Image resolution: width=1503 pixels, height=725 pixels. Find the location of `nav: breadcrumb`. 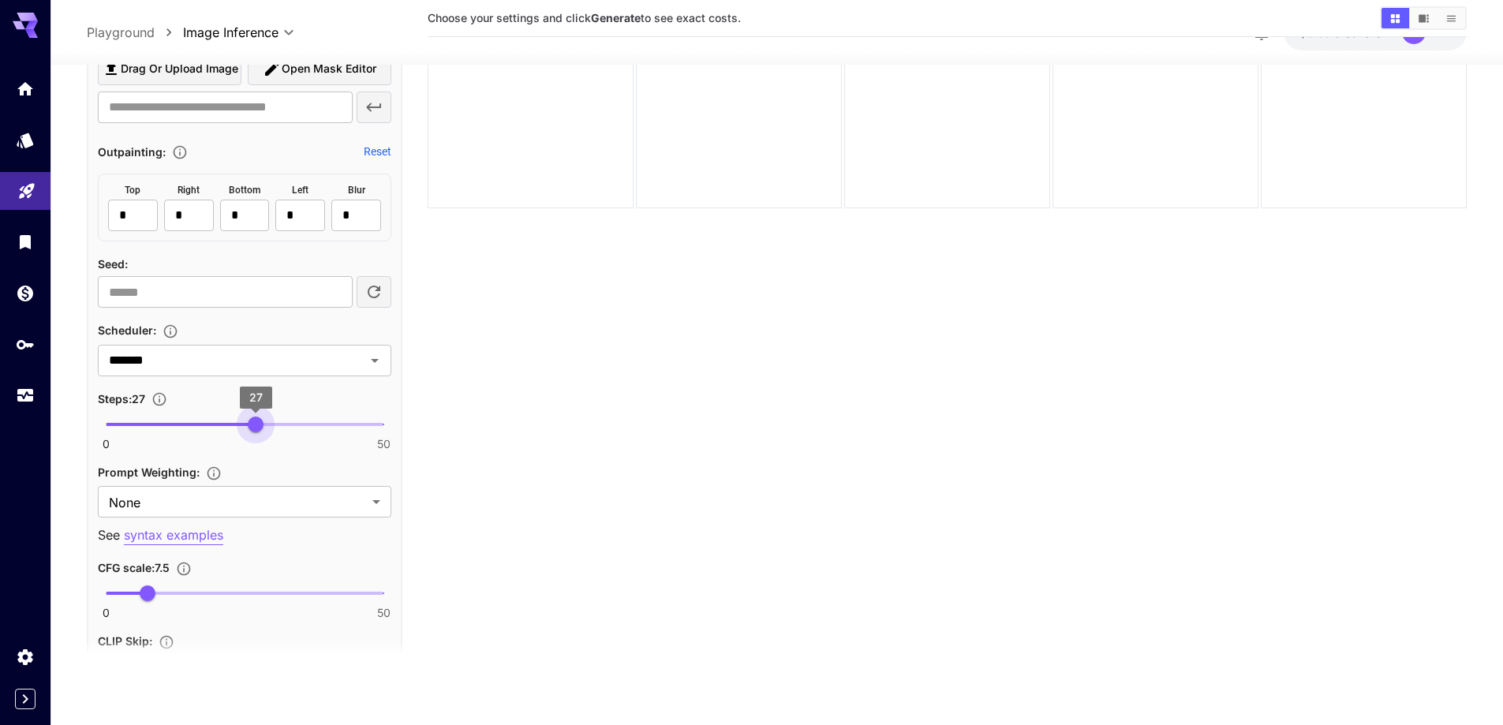

nav: breadcrumb is located at coordinates (135, 32).